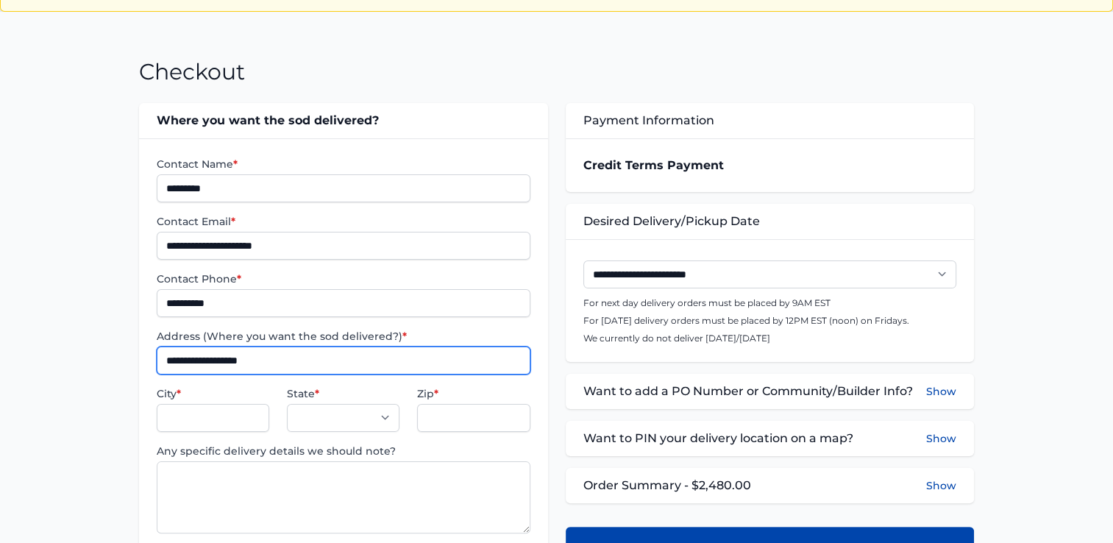  What do you see at coordinates (343, 336) in the screenshot?
I see `label: Address (Where you want the sod delivered?)` at bounding box center [343, 336].